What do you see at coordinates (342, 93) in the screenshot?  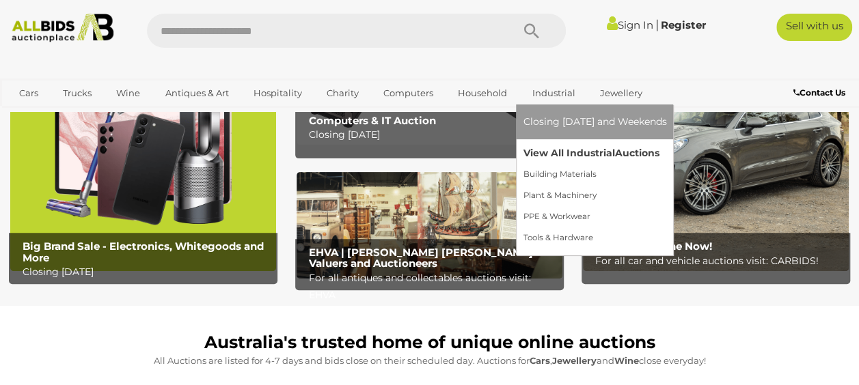 I see `a: Charity` at bounding box center [342, 93].